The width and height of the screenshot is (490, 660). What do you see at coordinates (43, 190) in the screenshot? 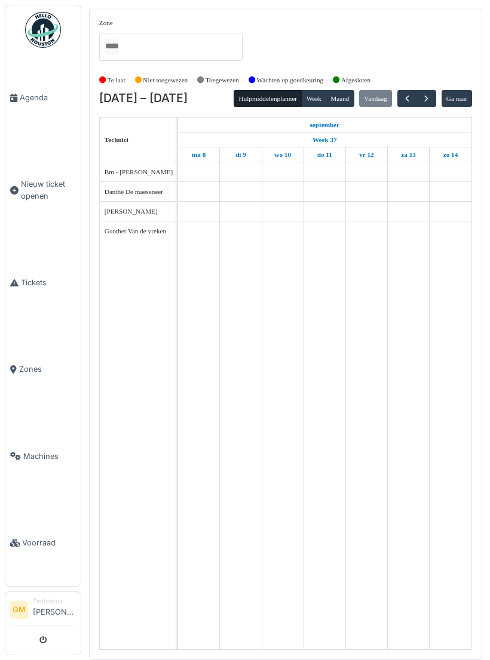
I see `a: Nieuw ticket openen` at bounding box center [43, 190].